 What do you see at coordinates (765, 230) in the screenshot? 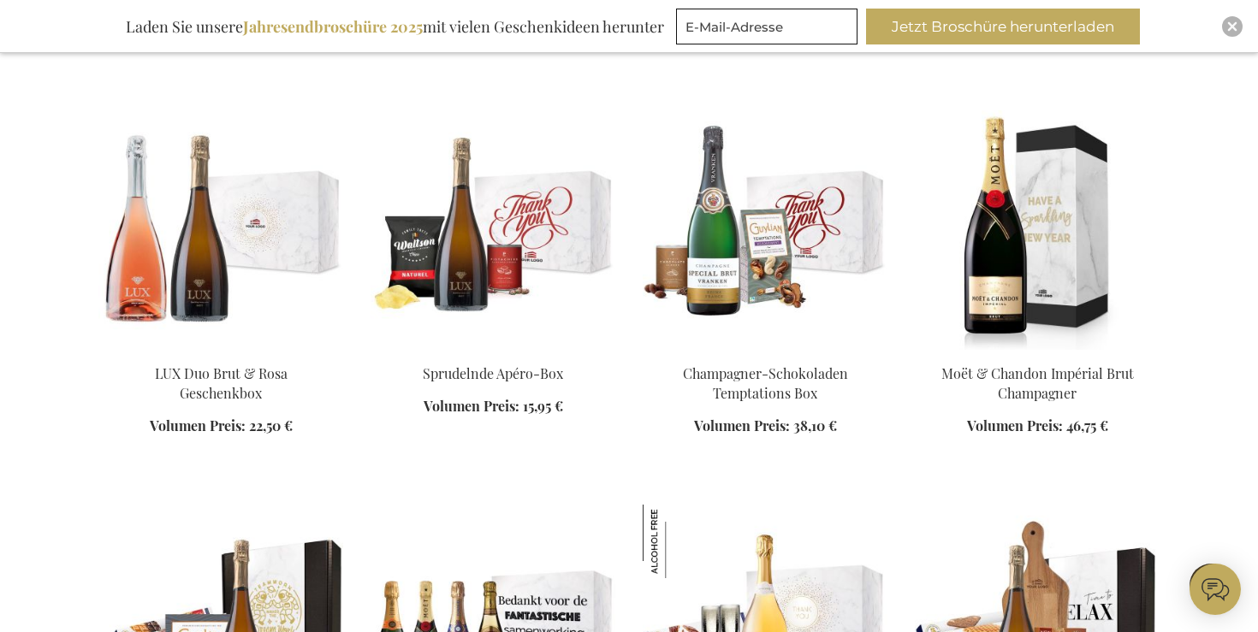
I see `img: Champagne Chocolate Temptations Box` at bounding box center [765, 230].